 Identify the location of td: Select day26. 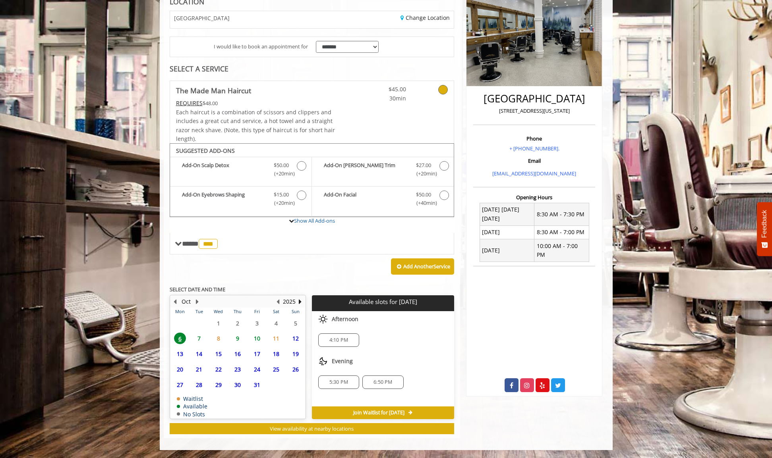
(295, 369).